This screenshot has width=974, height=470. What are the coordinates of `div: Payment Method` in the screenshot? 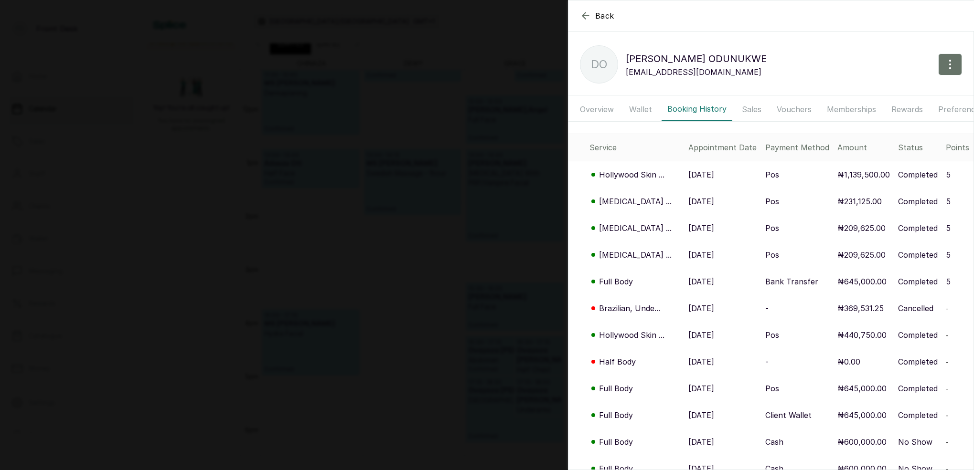 It's located at (797, 148).